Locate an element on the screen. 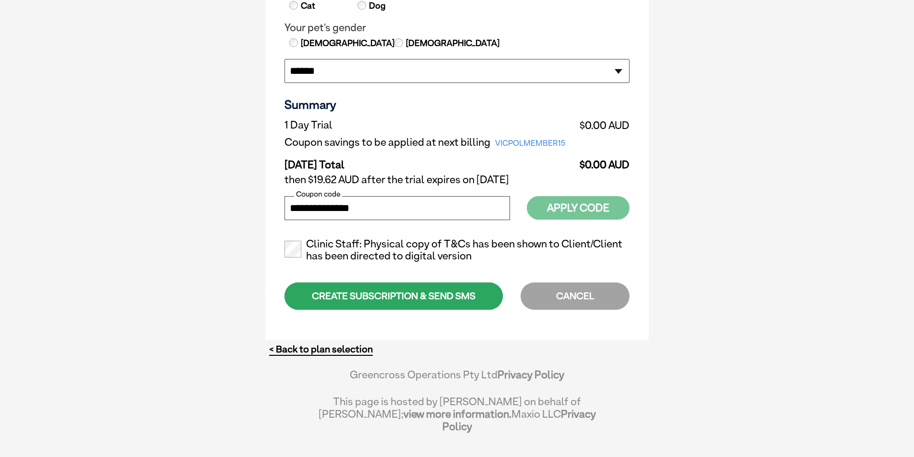  div: CANCEL is located at coordinates (575, 296).